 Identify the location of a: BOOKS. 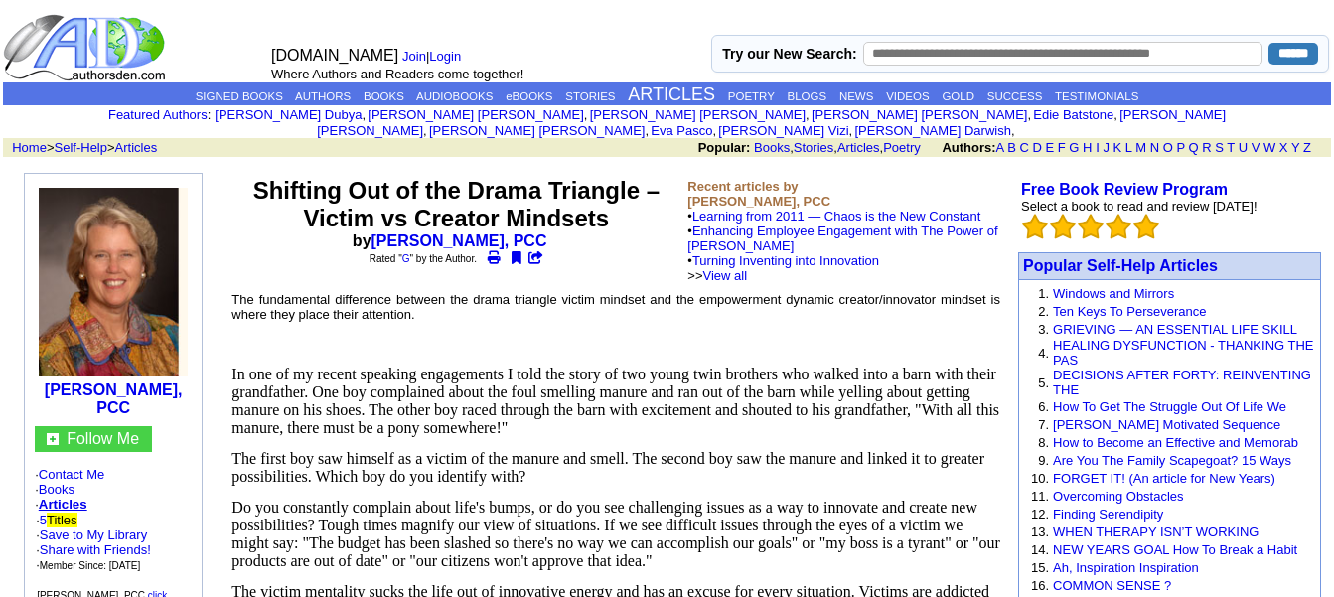
(383, 96).